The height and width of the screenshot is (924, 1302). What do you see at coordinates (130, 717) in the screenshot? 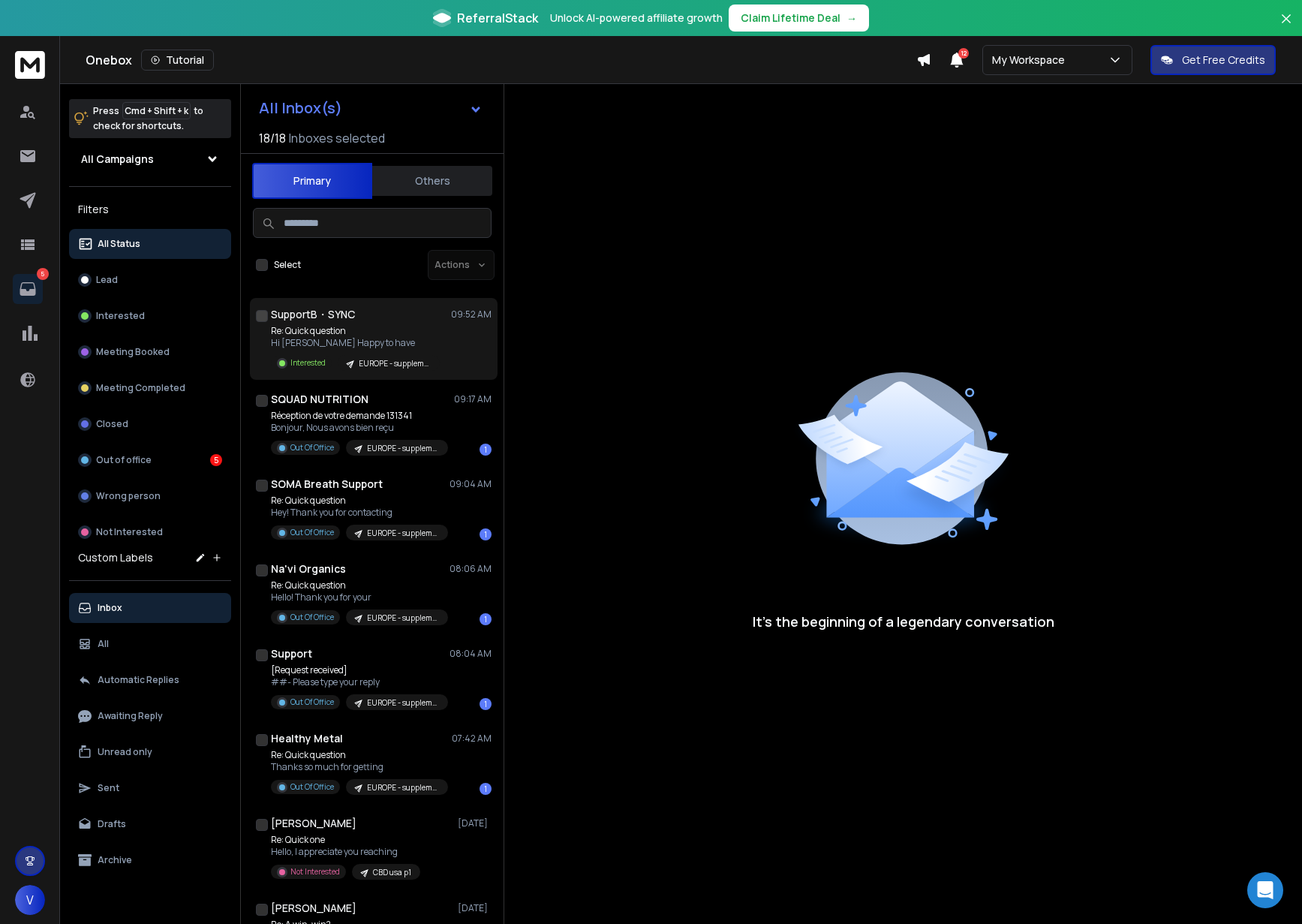
I see `p: Awaiting Reply` at bounding box center [130, 717].